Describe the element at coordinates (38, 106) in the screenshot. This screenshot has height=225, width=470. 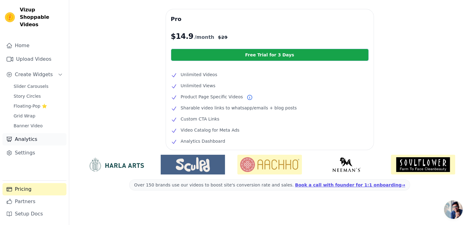
I see `a: Floating-Pop ⭐` at that location.